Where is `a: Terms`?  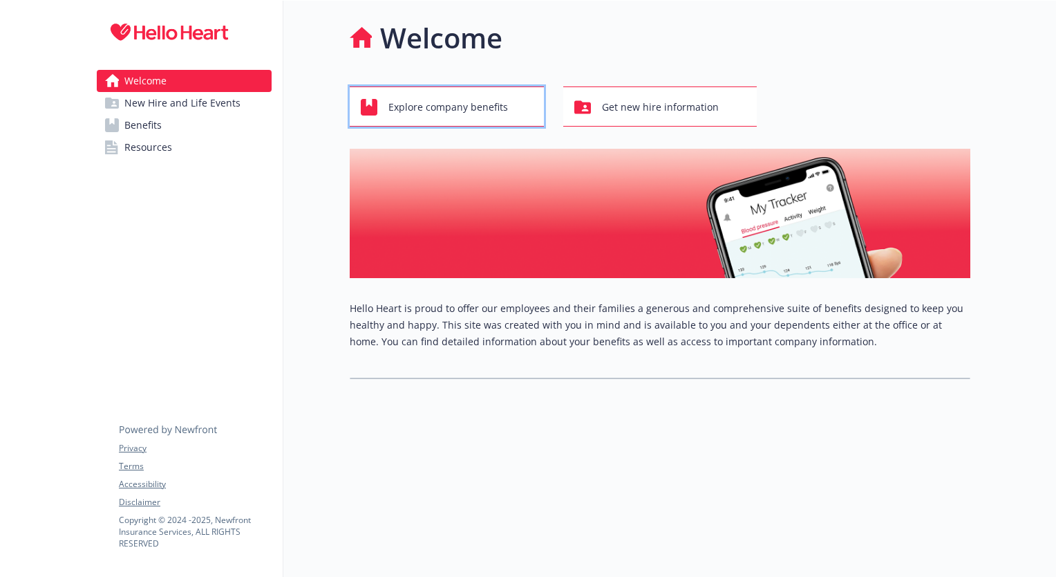
a: Terms is located at coordinates (195, 466).